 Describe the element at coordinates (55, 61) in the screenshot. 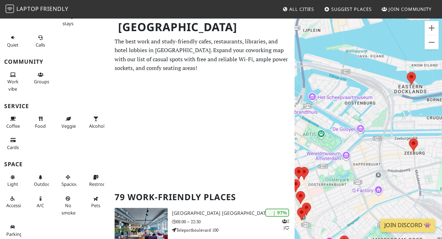

I see `h3: Community` at that location.